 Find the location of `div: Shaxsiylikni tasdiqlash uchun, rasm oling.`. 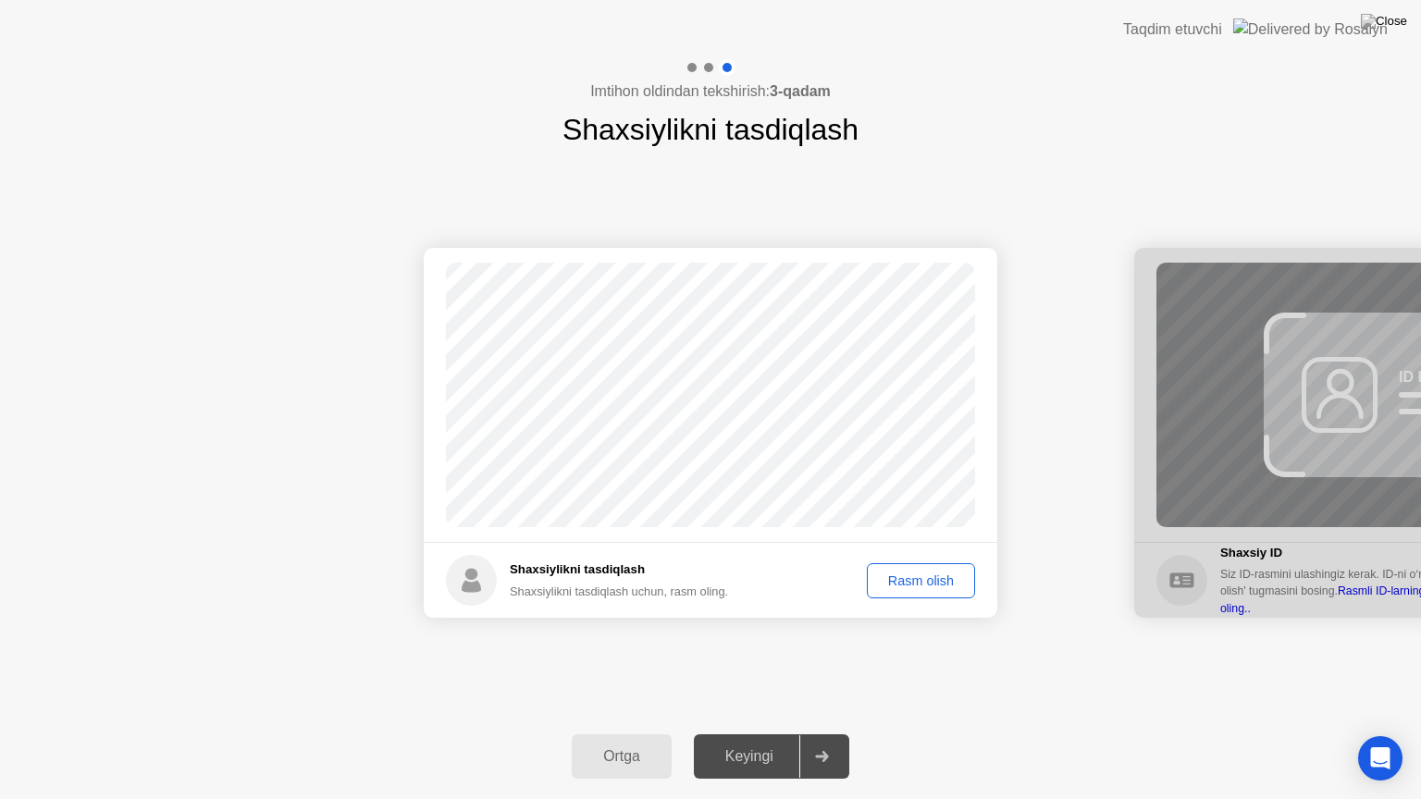

div: Shaxsiylikni tasdiqlash uchun, rasm oling. is located at coordinates (619, 591).